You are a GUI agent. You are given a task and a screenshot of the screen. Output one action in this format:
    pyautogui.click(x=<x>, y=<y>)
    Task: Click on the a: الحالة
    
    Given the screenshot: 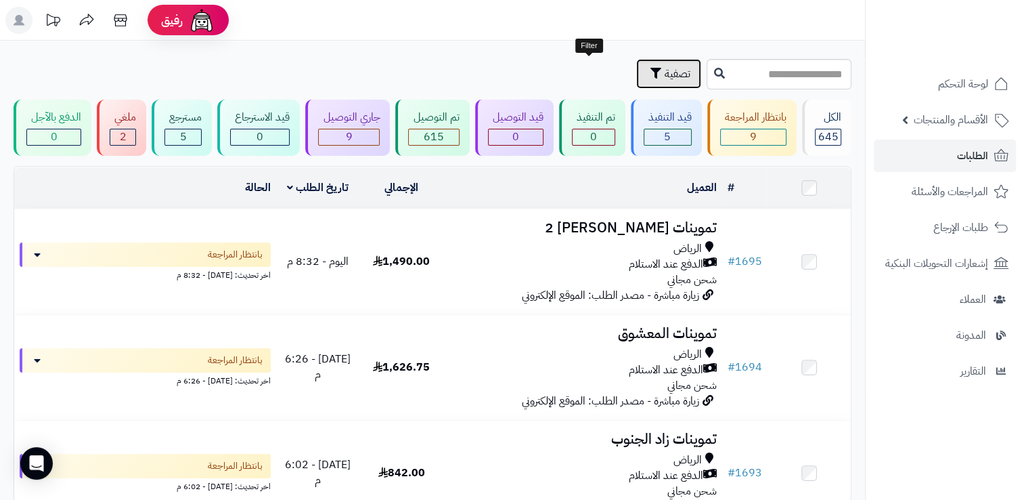 What is the action you would take?
    pyautogui.click(x=258, y=187)
    